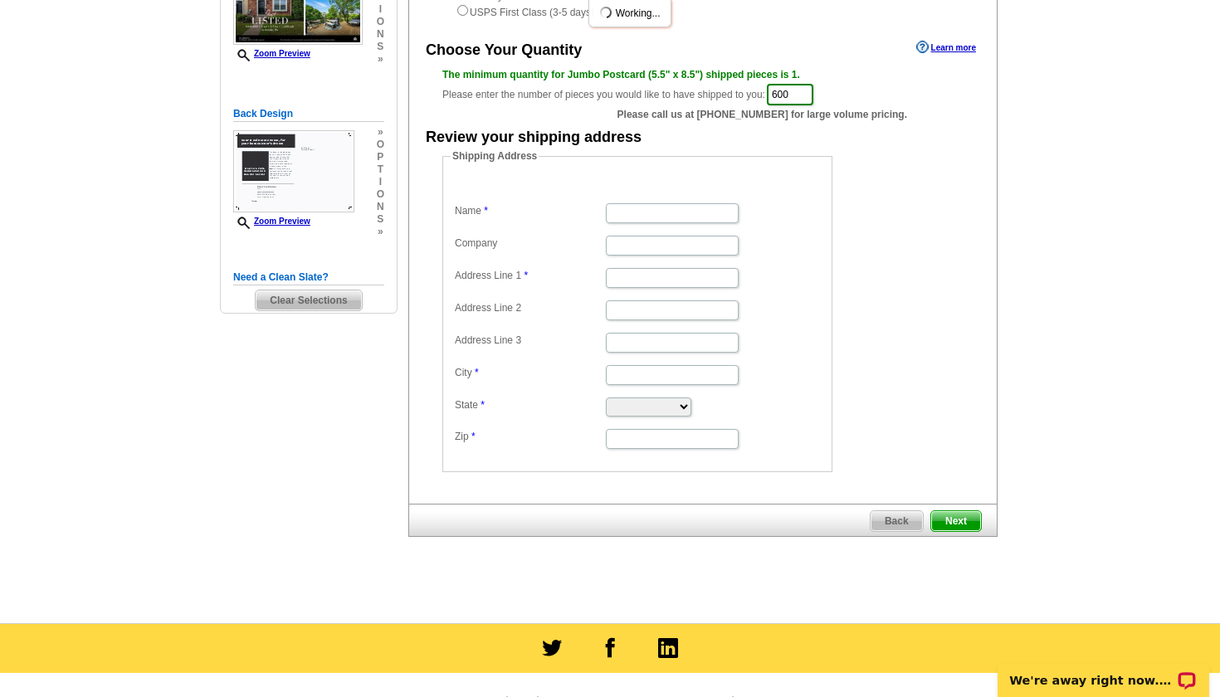  I want to click on img: loading..., so click(606, 12).